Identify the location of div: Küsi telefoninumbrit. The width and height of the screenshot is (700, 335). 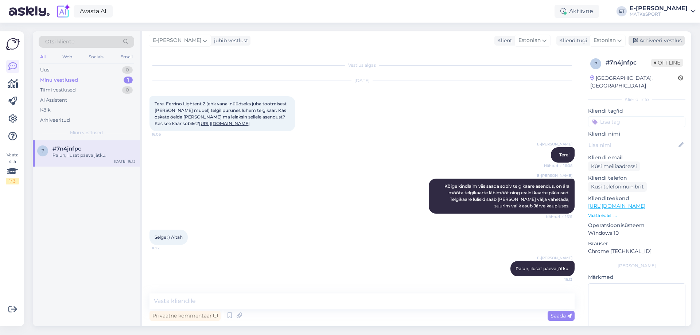
(617, 187).